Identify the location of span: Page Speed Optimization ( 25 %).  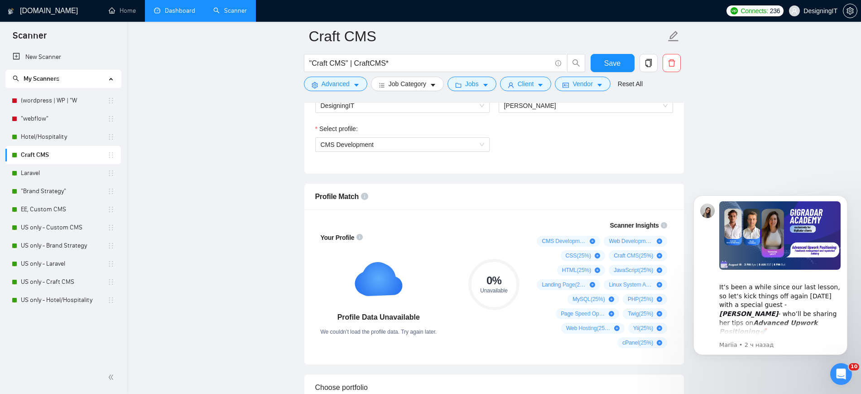
(583, 314).